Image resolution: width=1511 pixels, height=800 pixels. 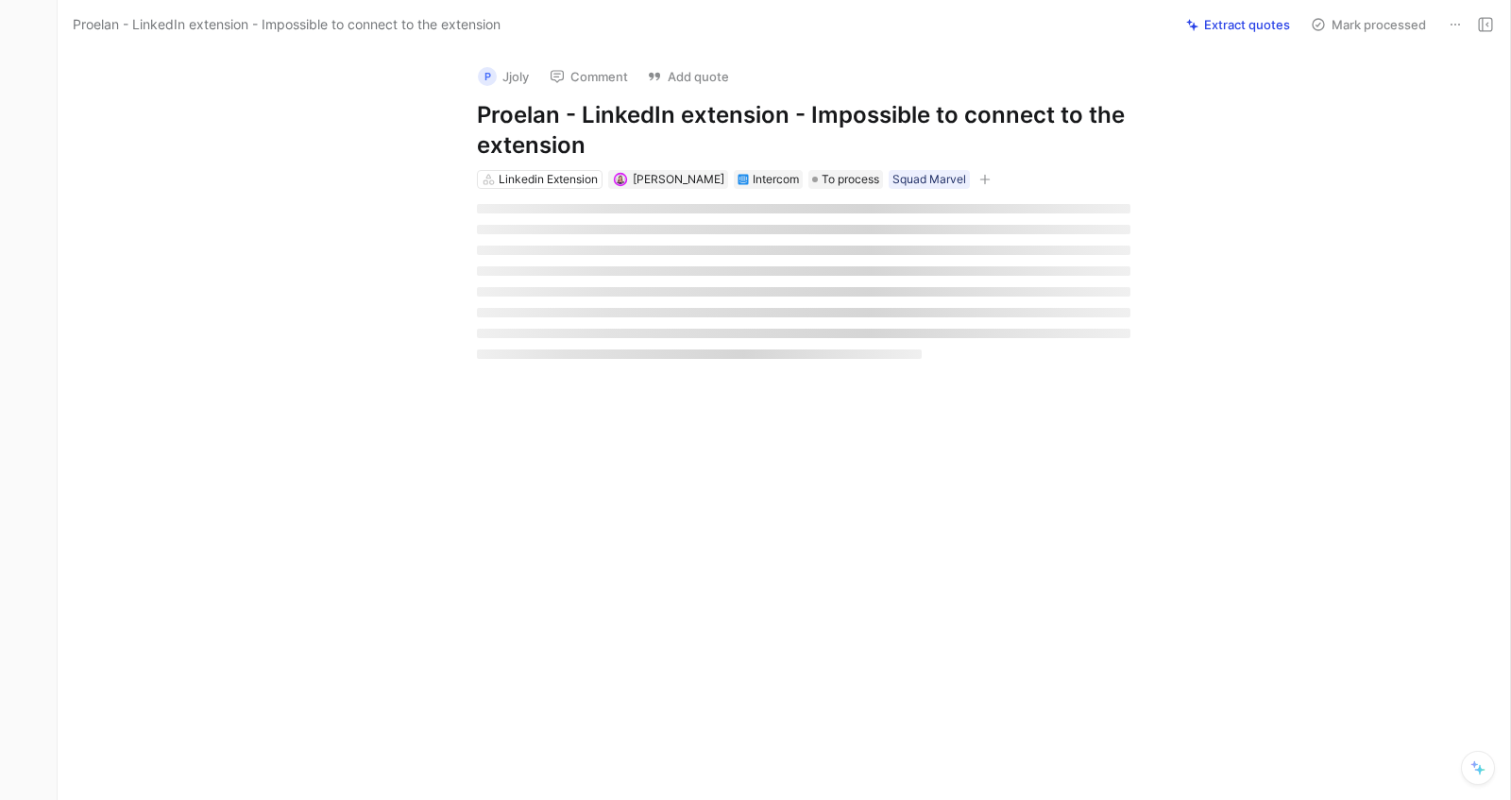 What do you see at coordinates (487, 76) in the screenshot?
I see `div: p` at bounding box center [487, 76].